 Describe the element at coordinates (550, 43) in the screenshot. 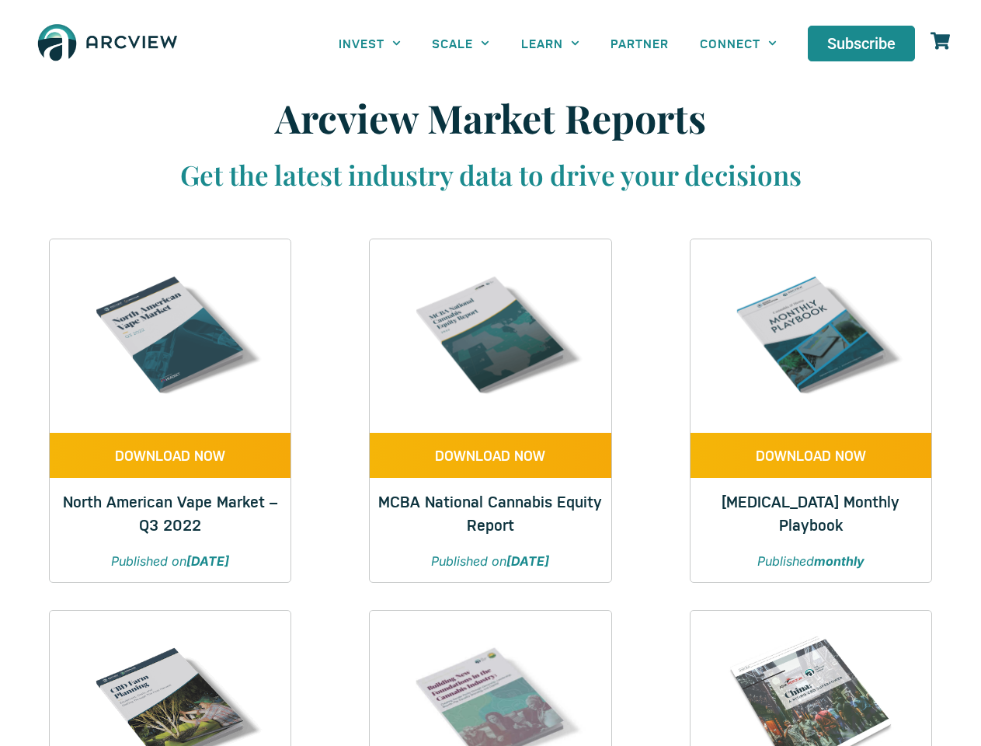

I see `a: LEARN` at that location.